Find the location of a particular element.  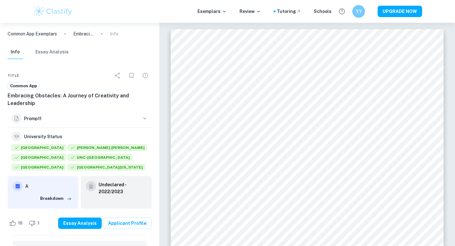

a: Schools is located at coordinates (322, 11).